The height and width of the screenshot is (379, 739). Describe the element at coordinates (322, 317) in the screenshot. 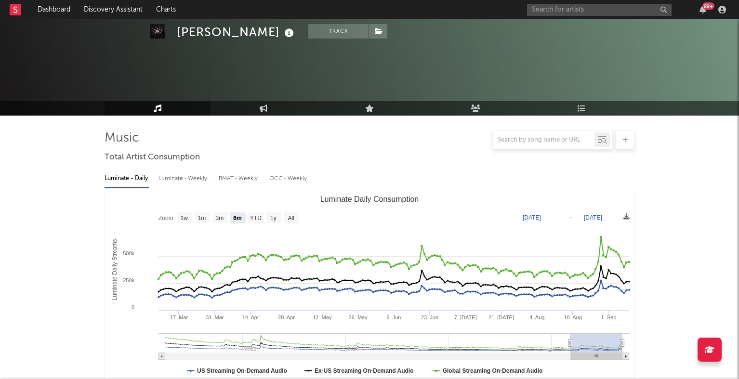

I see `text: 12. May` at that location.